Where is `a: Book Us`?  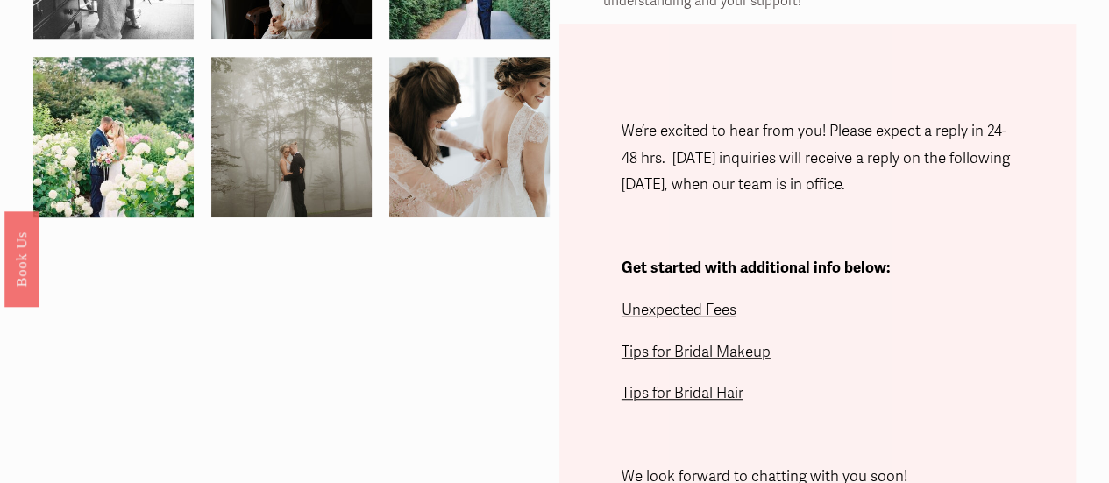
a: Book Us is located at coordinates (21, 258).